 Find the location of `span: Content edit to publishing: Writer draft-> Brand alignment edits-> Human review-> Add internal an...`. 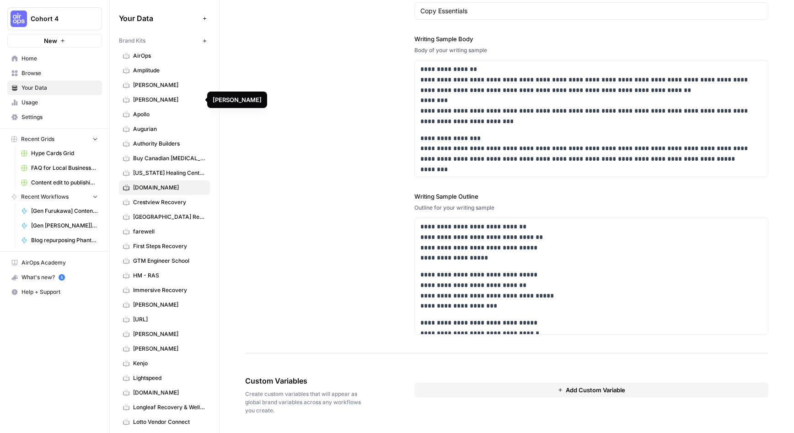

span: Content edit to publishing: Writer draft-> Brand alignment edits-> Human review-> Add internal an... is located at coordinates (65, 183).